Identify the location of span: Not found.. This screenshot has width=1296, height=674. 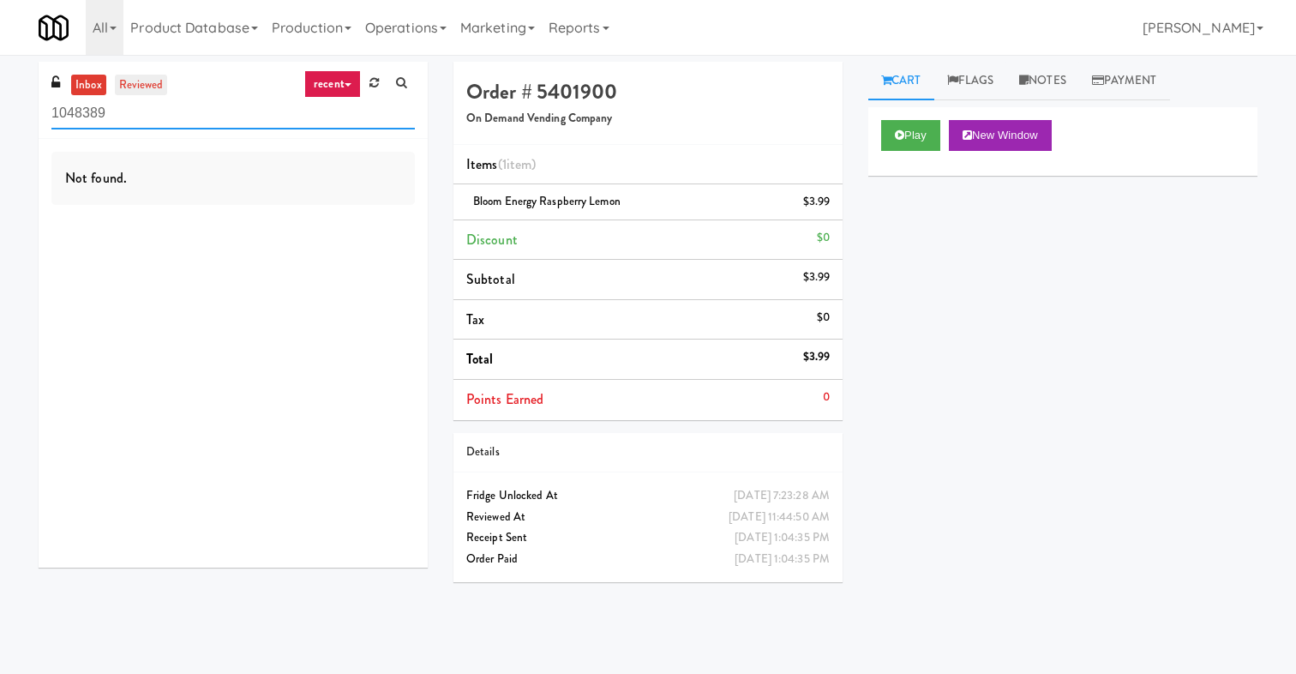
(96, 177).